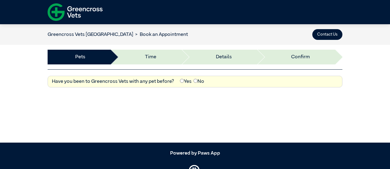 This screenshot has width=390, height=169. I want to click on label: Have you been to Greencross Vets with any pet before?, so click(113, 82).